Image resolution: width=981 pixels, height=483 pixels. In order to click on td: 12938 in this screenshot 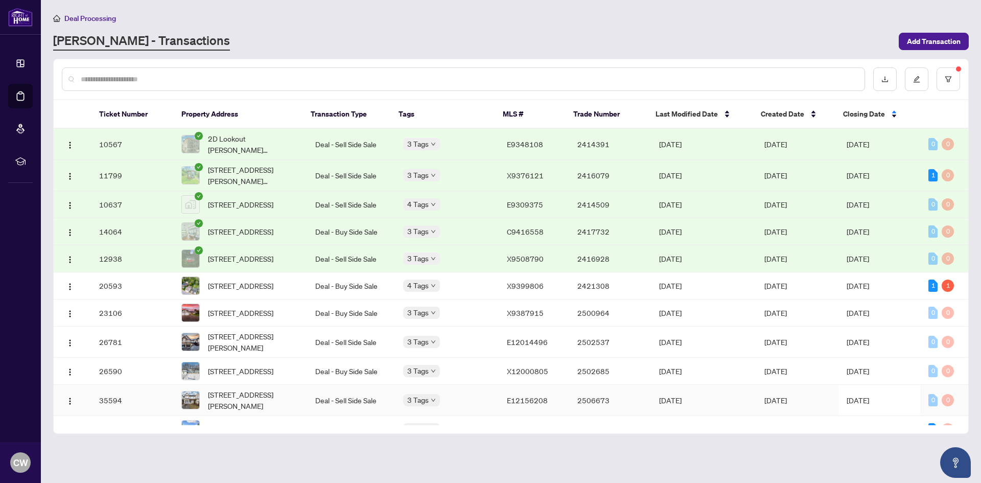, I will do `click(132, 258)`.